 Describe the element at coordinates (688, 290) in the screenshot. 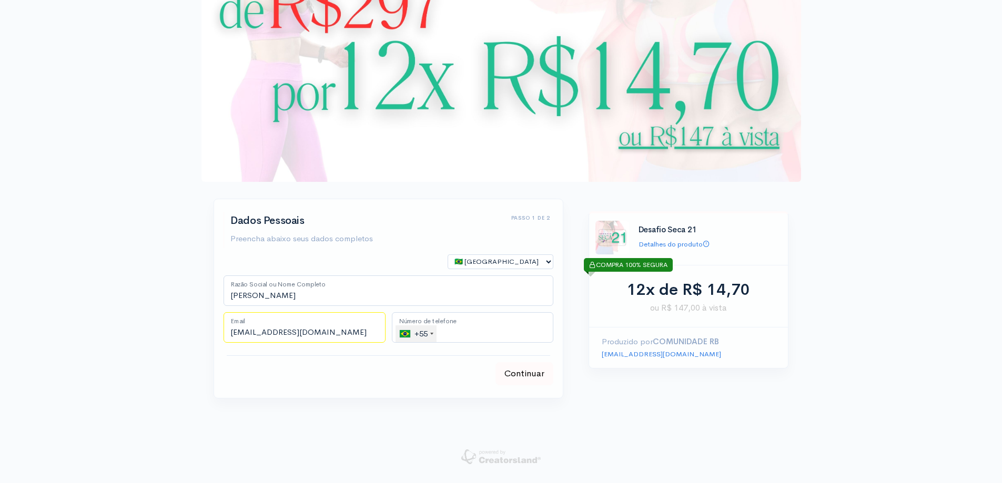

I see `div: 12x de R$ 14,70` at that location.